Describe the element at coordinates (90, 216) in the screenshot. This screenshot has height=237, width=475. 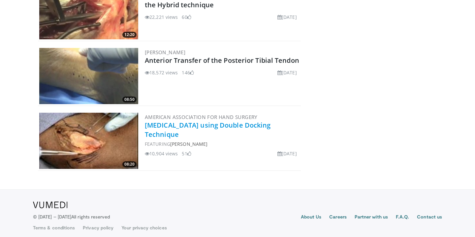
I see `span: All rights reserved` at that location.